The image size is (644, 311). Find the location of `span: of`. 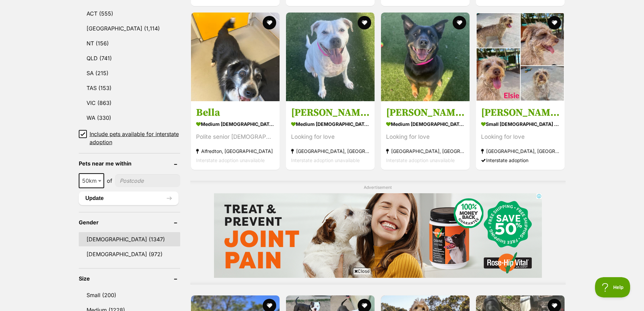

span: of is located at coordinates (110, 180).